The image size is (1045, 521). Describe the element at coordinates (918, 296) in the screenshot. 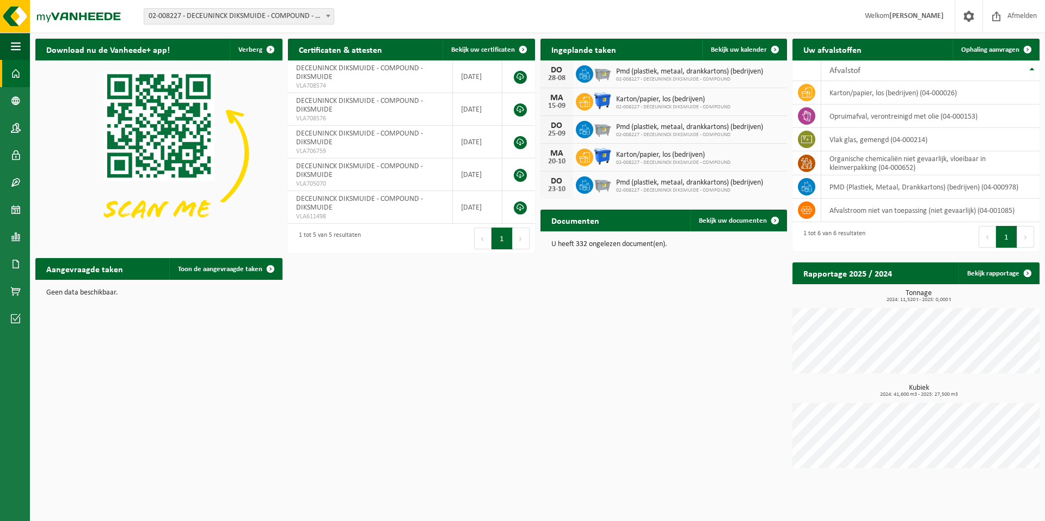

I see `h3: Tonnage` at that location.